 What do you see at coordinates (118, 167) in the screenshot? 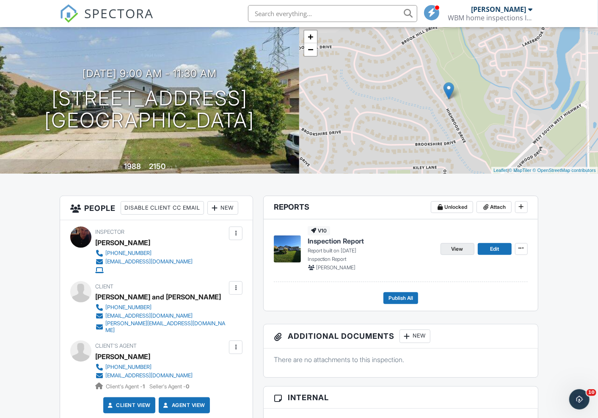
I see `span: Built` at bounding box center [118, 167].